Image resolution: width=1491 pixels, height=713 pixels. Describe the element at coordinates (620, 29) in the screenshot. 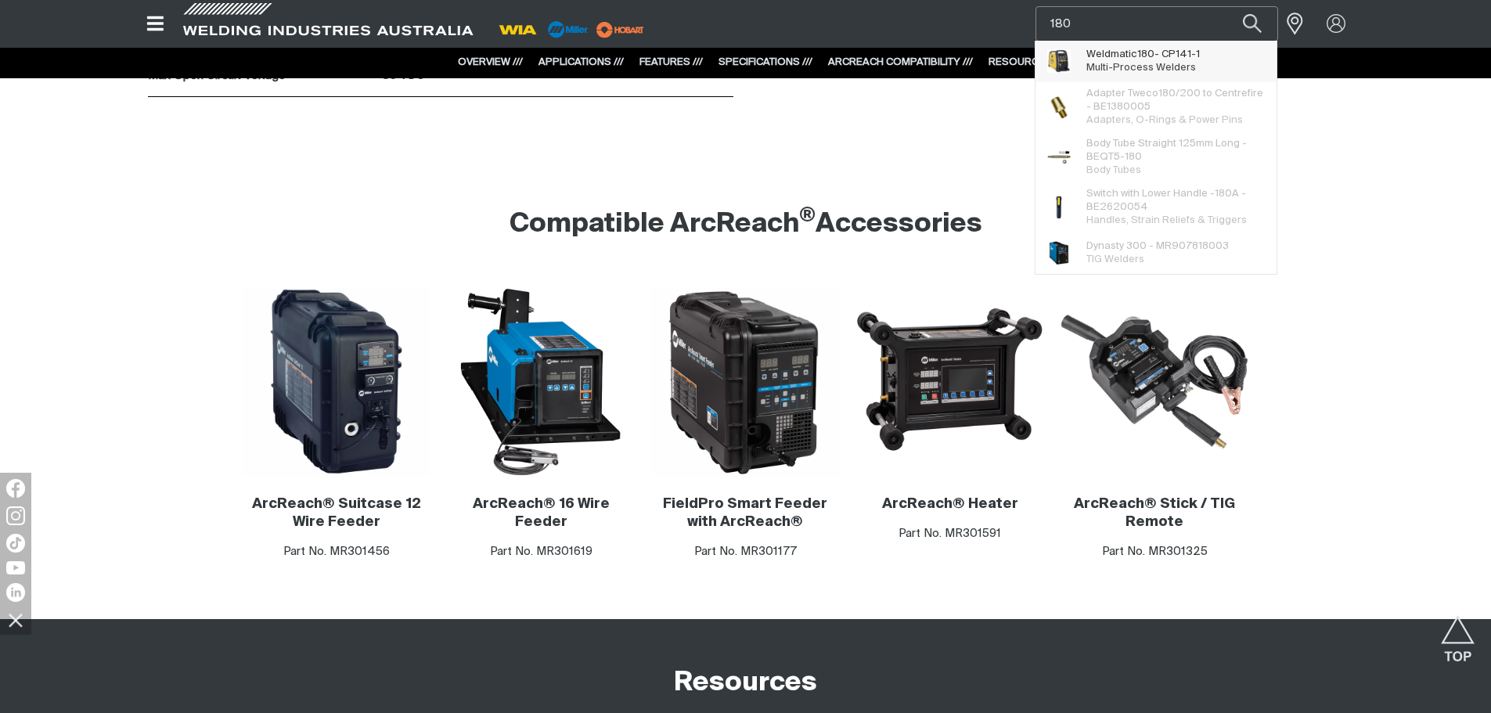

I see `a: miller` at that location.